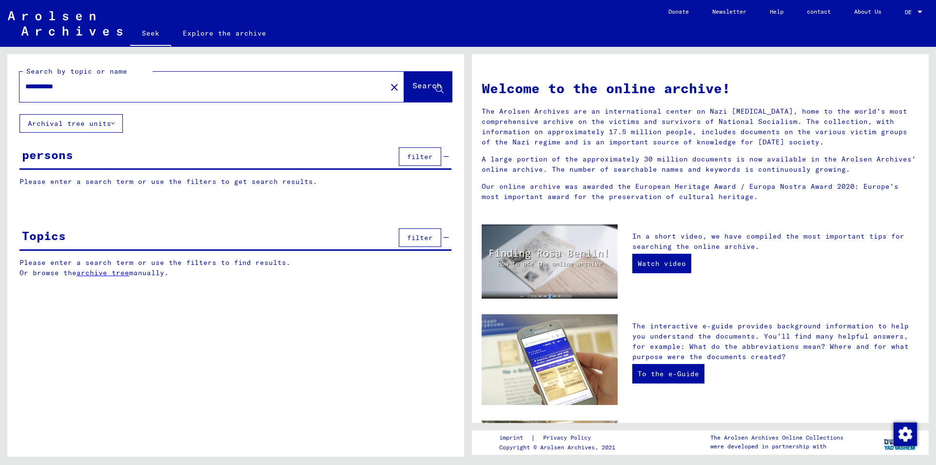 The image size is (936, 465). I want to click on font: Newsletter, so click(729, 11).